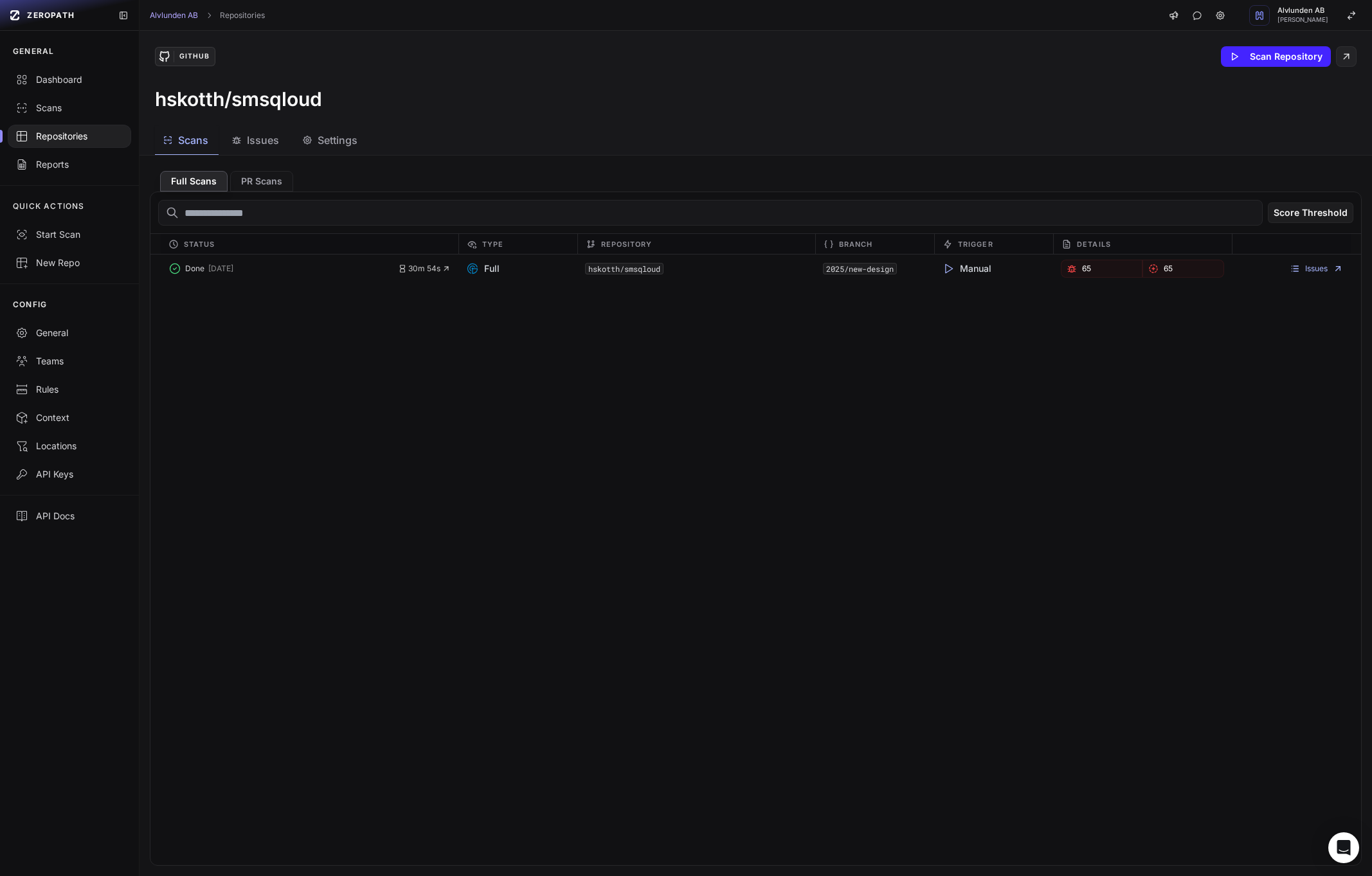 The width and height of the screenshot is (1372, 876). Describe the element at coordinates (1316, 269) in the screenshot. I see `a: Issues` at that location.